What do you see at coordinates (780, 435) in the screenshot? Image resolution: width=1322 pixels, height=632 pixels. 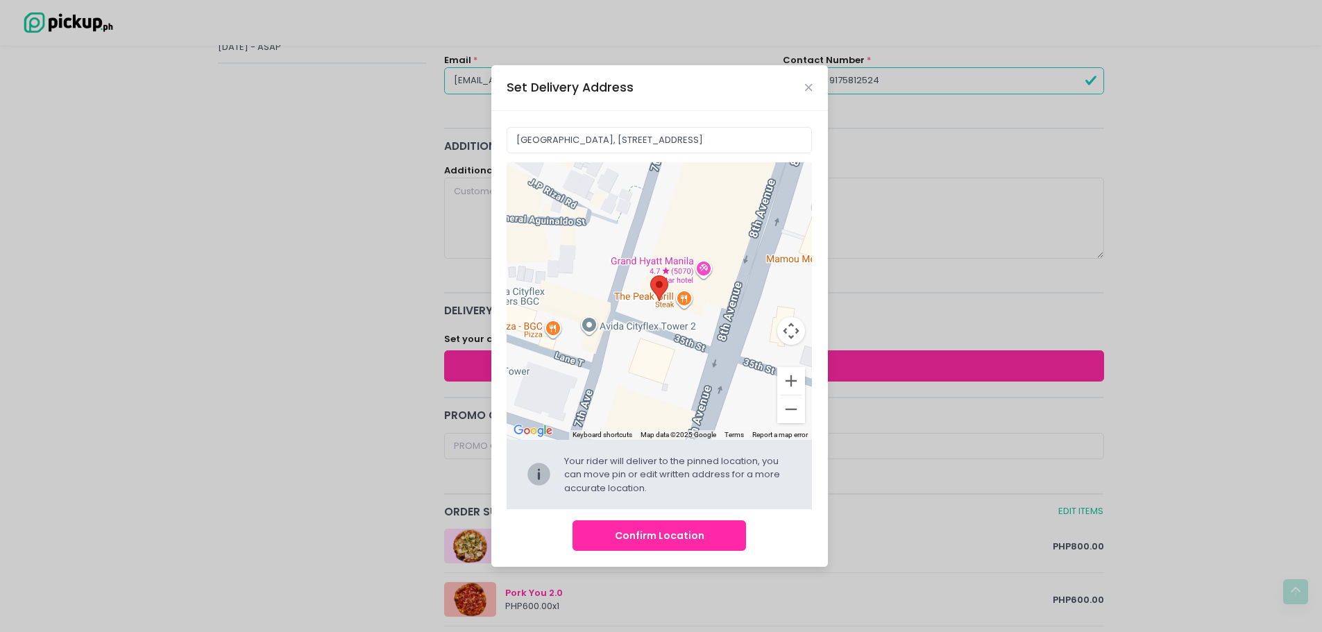 I see `a: Report a map error` at bounding box center [780, 435].